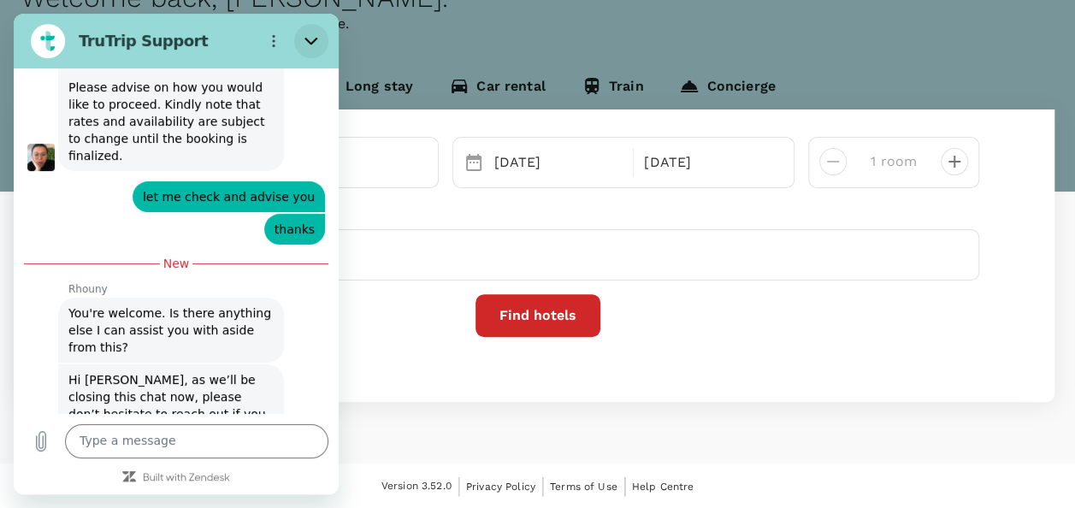  I want to click on button: decrease, so click(955, 162).